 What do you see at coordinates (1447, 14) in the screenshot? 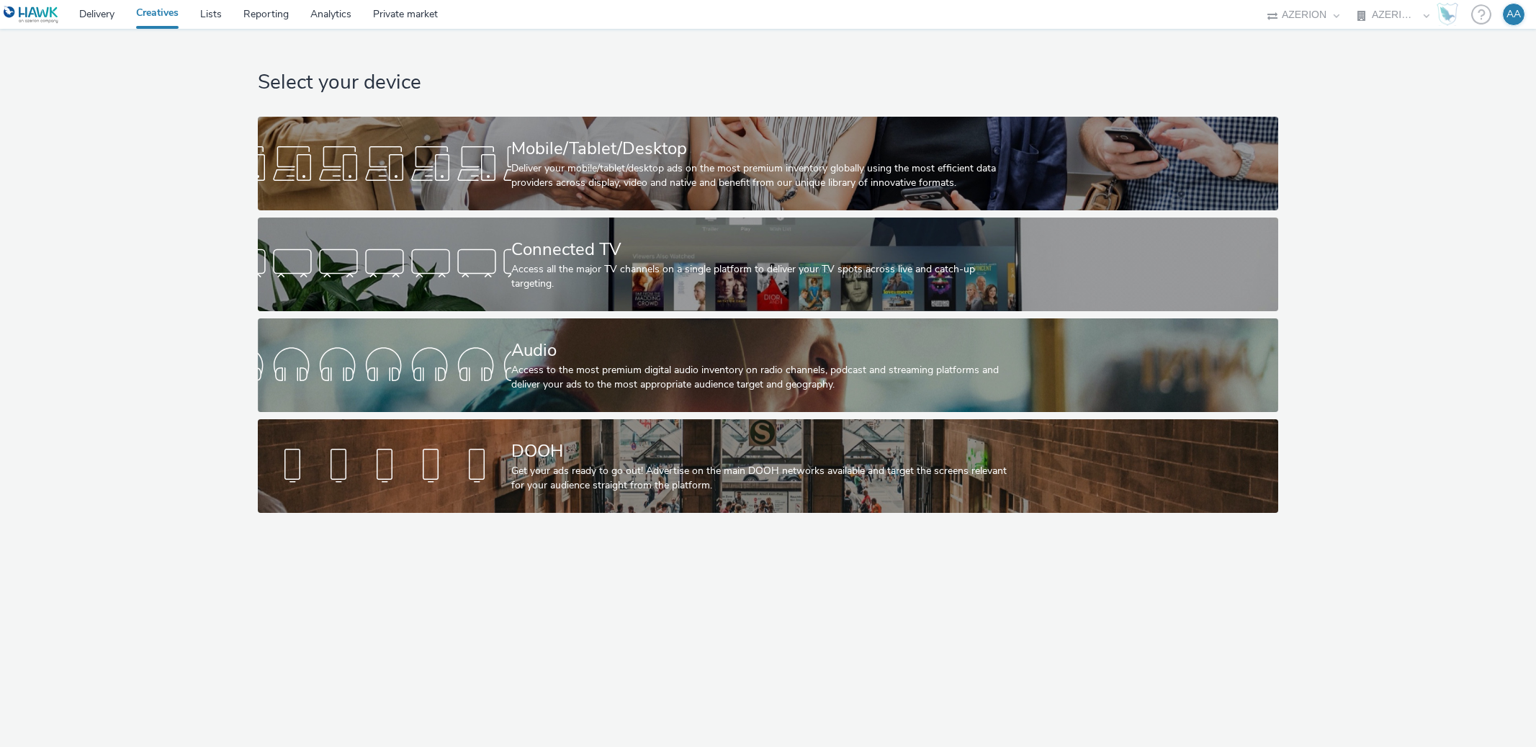
I see `div: Hawk Academy` at bounding box center [1447, 14].